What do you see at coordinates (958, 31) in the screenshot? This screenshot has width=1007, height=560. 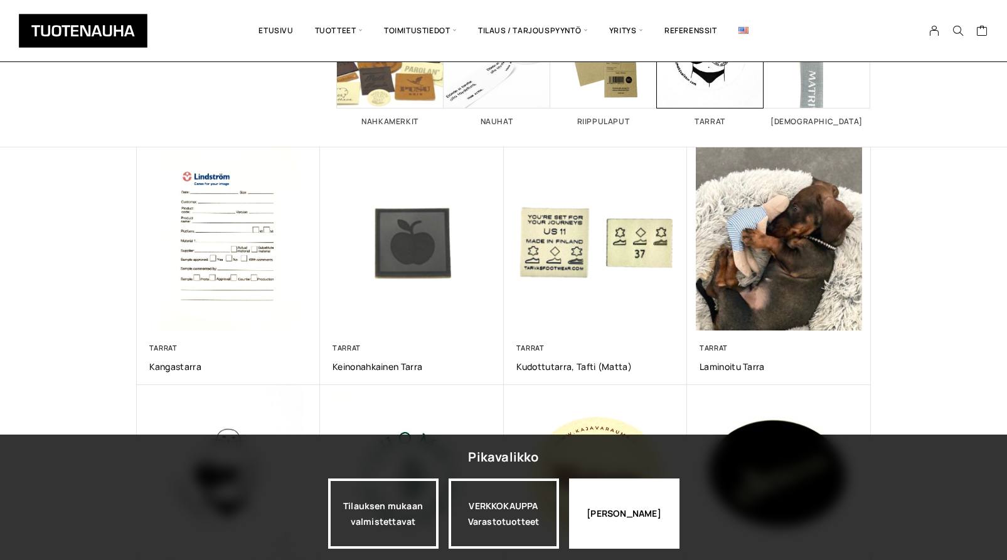 I see `button: Search` at bounding box center [958, 31].